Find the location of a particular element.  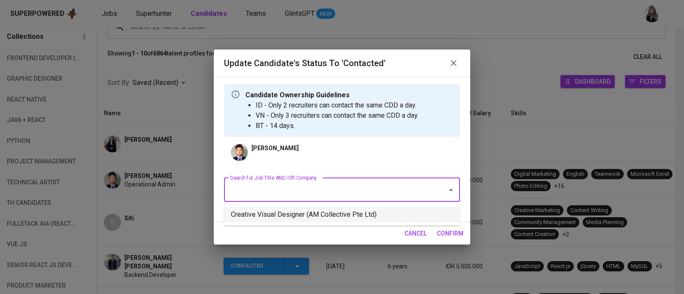

button: cancel is located at coordinates (415, 234).